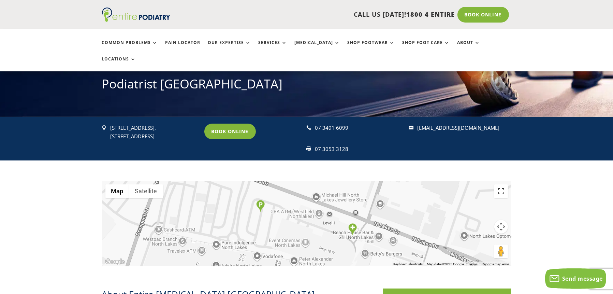  What do you see at coordinates (115, 262) in the screenshot?
I see `a: Click to see this area on Google Maps` at bounding box center [115, 262].